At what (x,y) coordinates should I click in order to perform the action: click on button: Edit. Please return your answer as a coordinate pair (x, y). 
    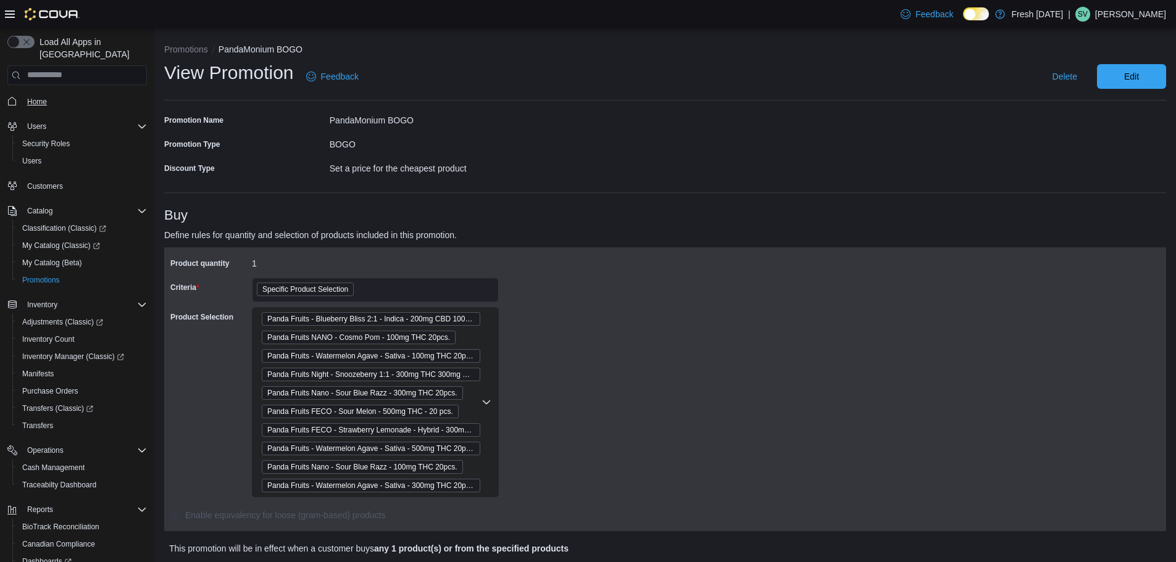
    Looking at the image, I should click on (1131, 77).